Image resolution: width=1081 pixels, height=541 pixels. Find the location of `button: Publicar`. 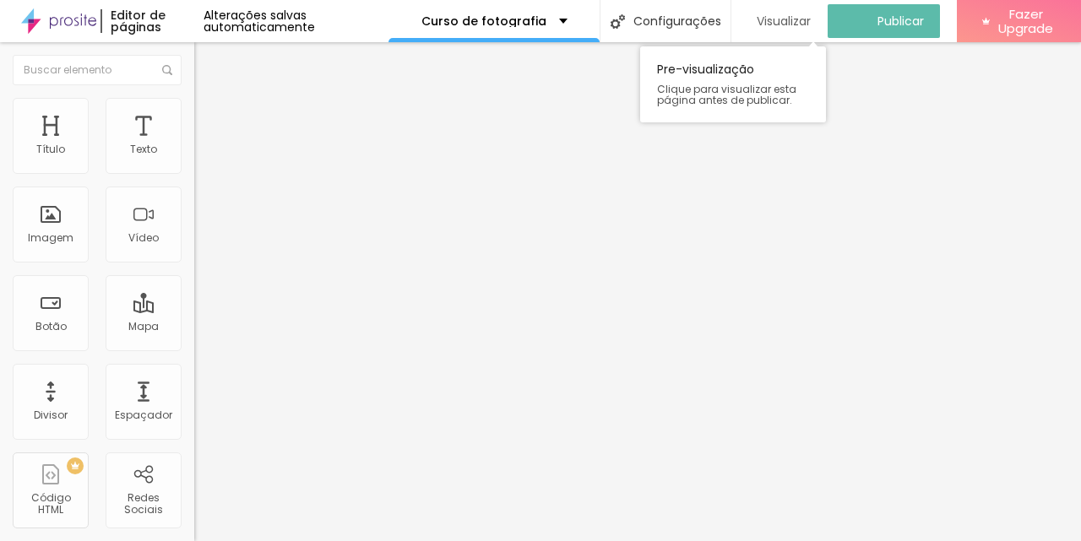

button: Publicar is located at coordinates (883, 21).